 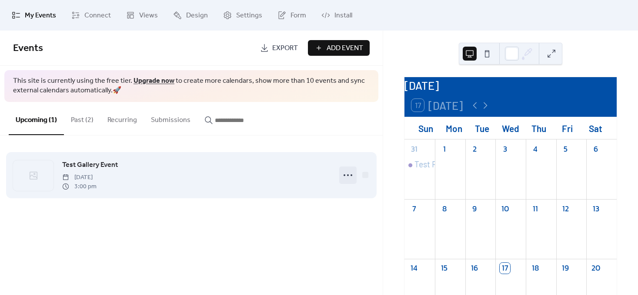 I want to click on span: This site is currently using the free tier. to create more calendars, show more than 10 events an..., so click(x=191, y=86).